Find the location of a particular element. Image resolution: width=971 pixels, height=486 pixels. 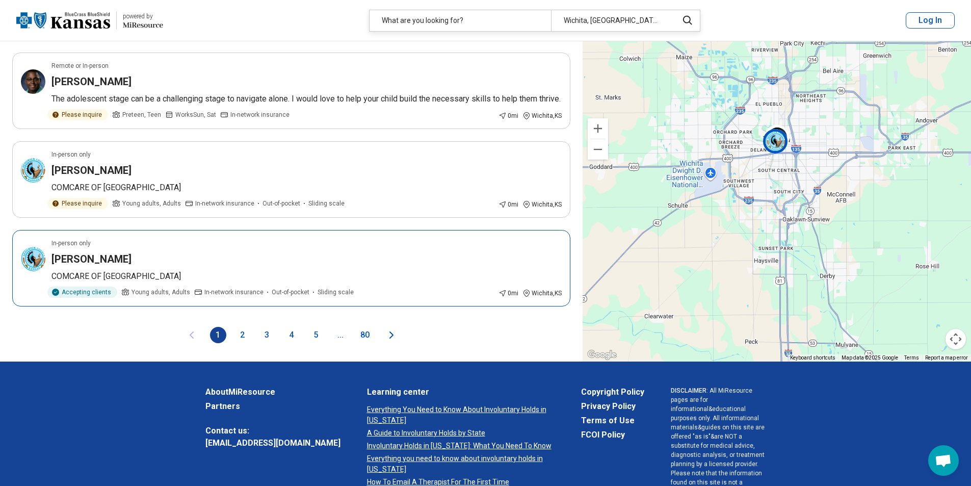

a: Copyright Policy is located at coordinates (612, 392).